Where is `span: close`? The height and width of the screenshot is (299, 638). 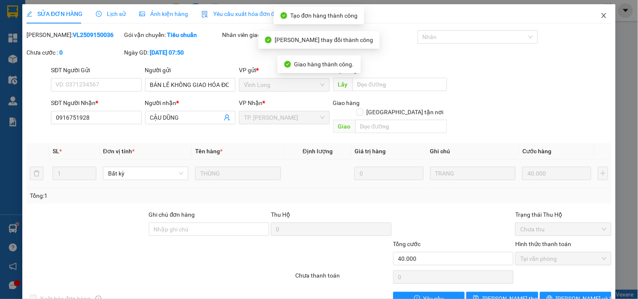
span: close is located at coordinates (604, 16).